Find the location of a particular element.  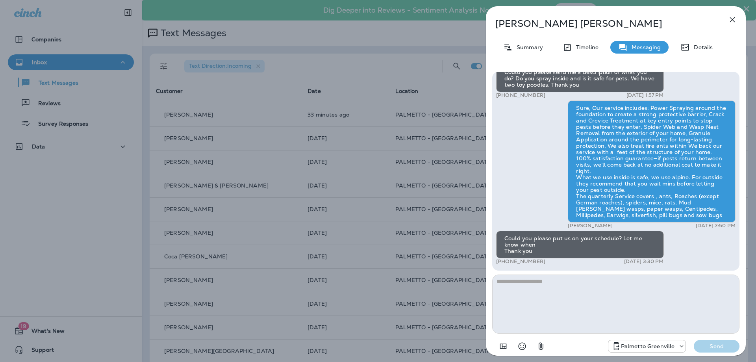

div: Could you please put us on your schedule? Let me know when Thank you is located at coordinates (580, 244).